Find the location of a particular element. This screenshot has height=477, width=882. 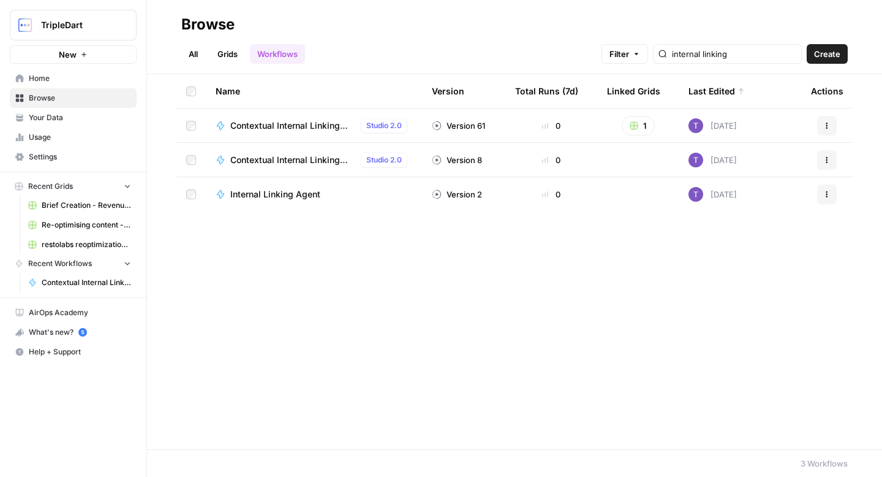

span: Brief Creation - Revenuegrid Grid (1) is located at coordinates (86, 205).